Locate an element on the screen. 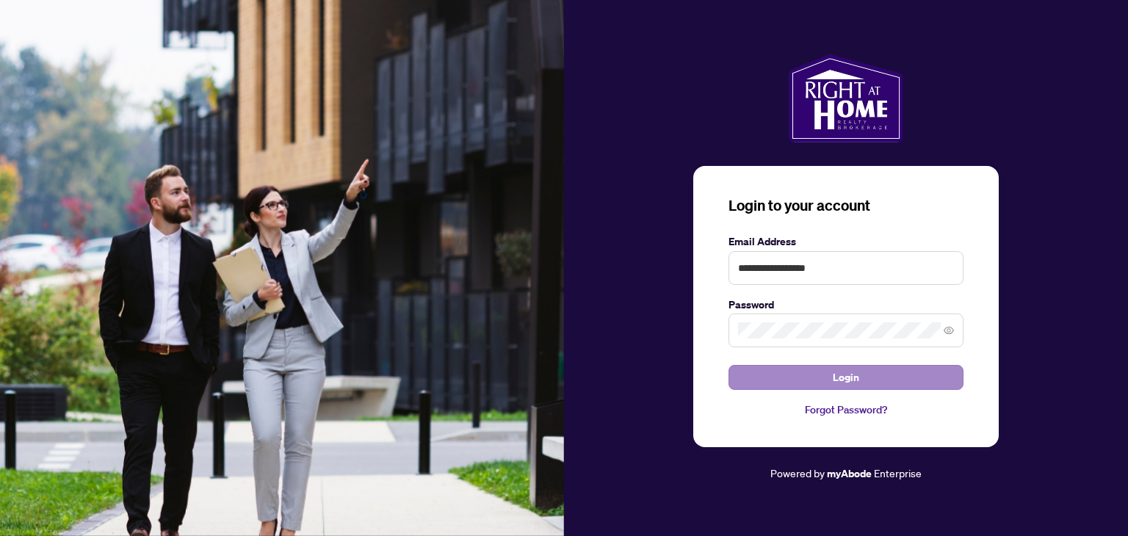  label: Email Address is located at coordinates (846, 242).